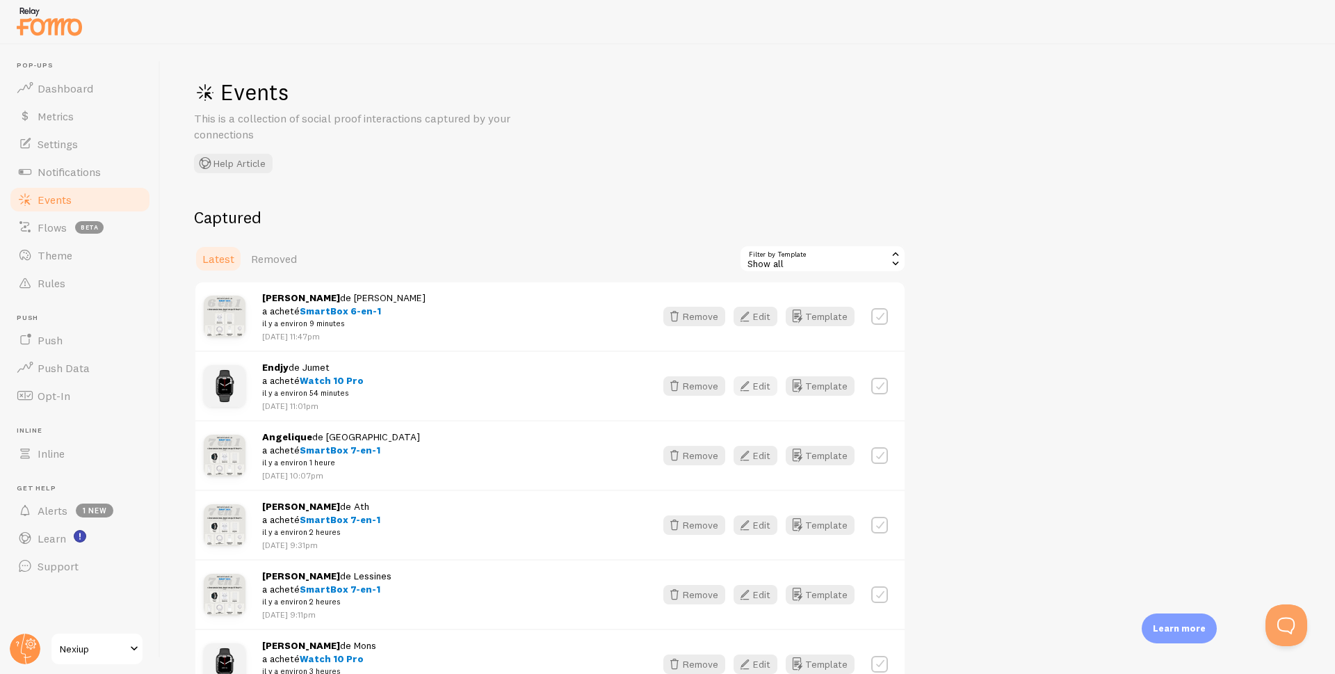 This screenshot has height=674, width=1335. What do you see at coordinates (274, 259) in the screenshot?
I see `span: Removed` at bounding box center [274, 259].